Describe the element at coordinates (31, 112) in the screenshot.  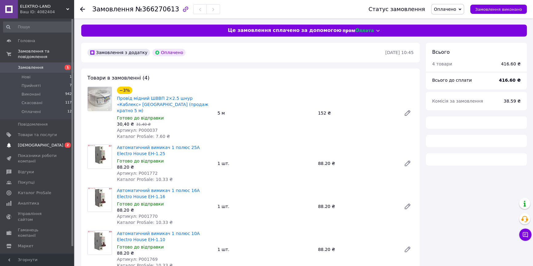
I see `span: Оплачені` at that location.